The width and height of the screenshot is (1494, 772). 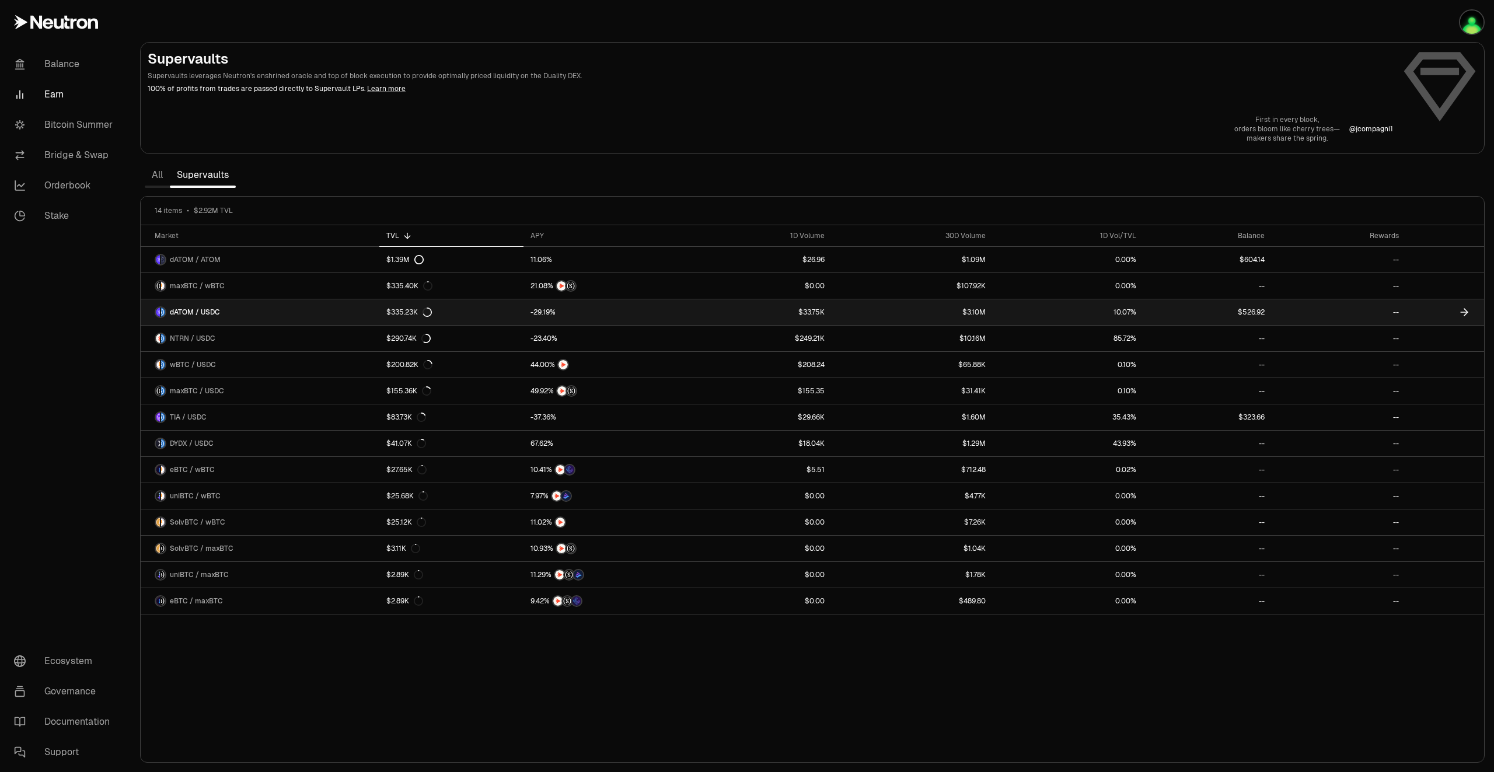 What do you see at coordinates (1338, 236) in the screenshot?
I see `div: Rewards` at bounding box center [1338, 236].